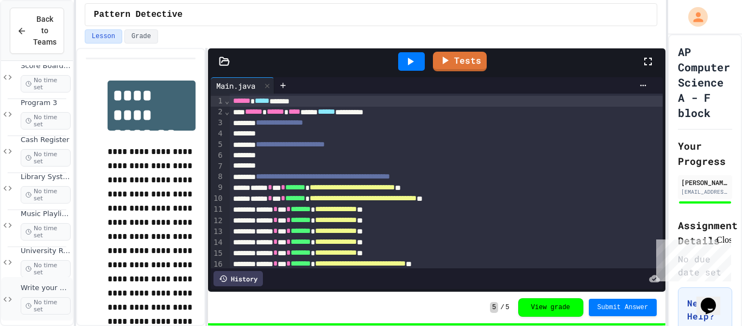  I want to click on h2: Assignment Details, so click(705, 233).